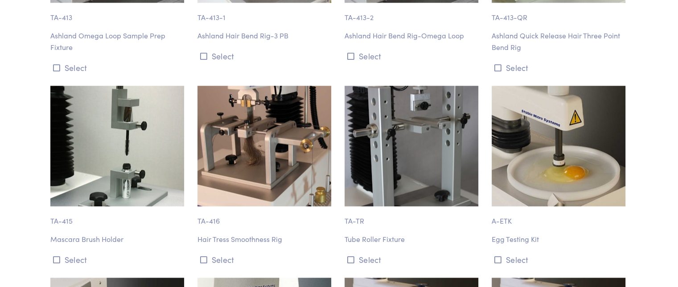  What do you see at coordinates (413, 239) in the screenshot?
I see `p: Tube Roller Fixture` at bounding box center [413, 239].